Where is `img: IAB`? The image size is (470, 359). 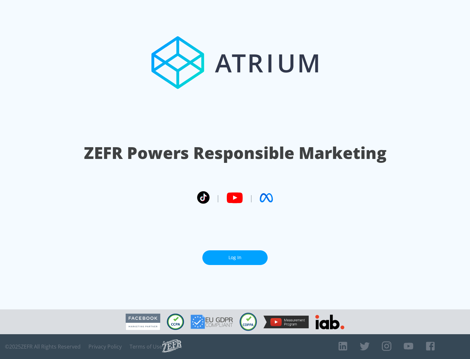 img: IAB is located at coordinates (330, 322).